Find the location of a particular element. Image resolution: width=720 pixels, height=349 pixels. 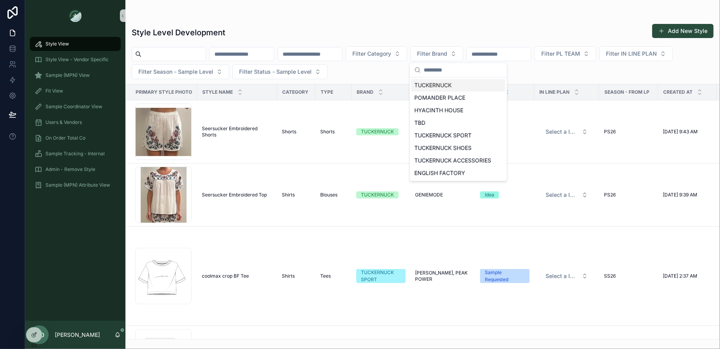

span: Style View is located at coordinates (57, 44).